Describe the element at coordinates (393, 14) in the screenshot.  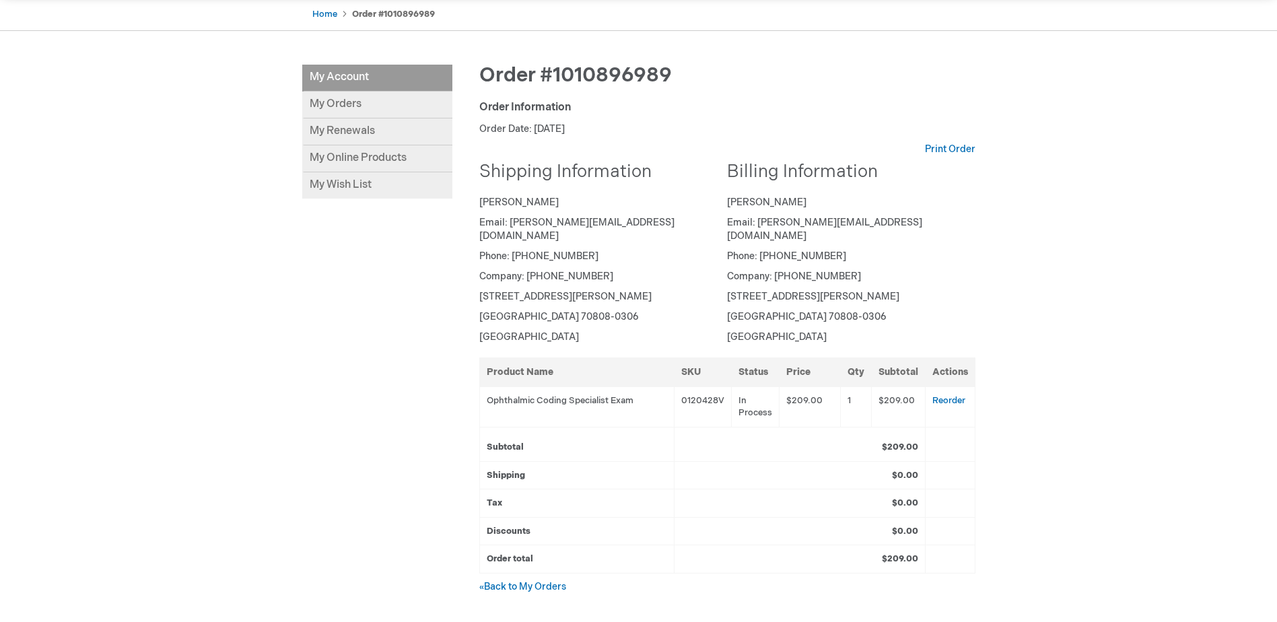
I see `strong: Order #1010896989` at that location.